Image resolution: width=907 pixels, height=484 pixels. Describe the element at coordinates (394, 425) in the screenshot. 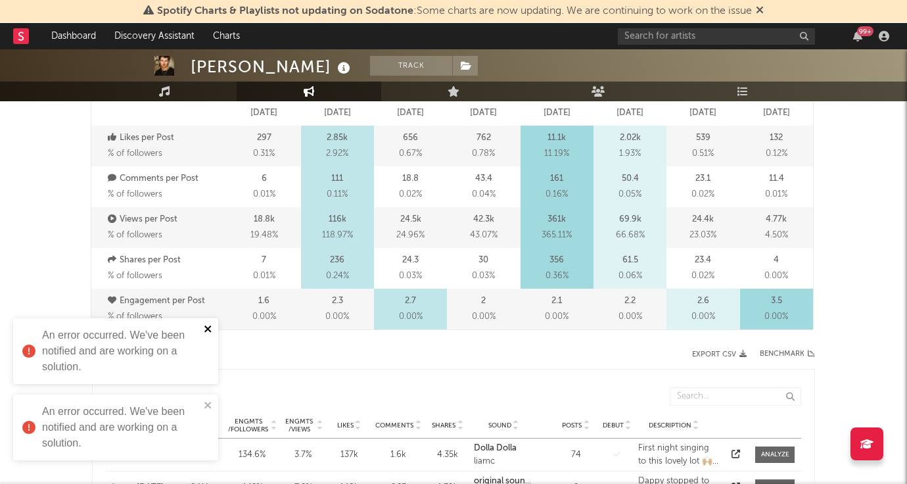

I see `span: Comments` at that location.